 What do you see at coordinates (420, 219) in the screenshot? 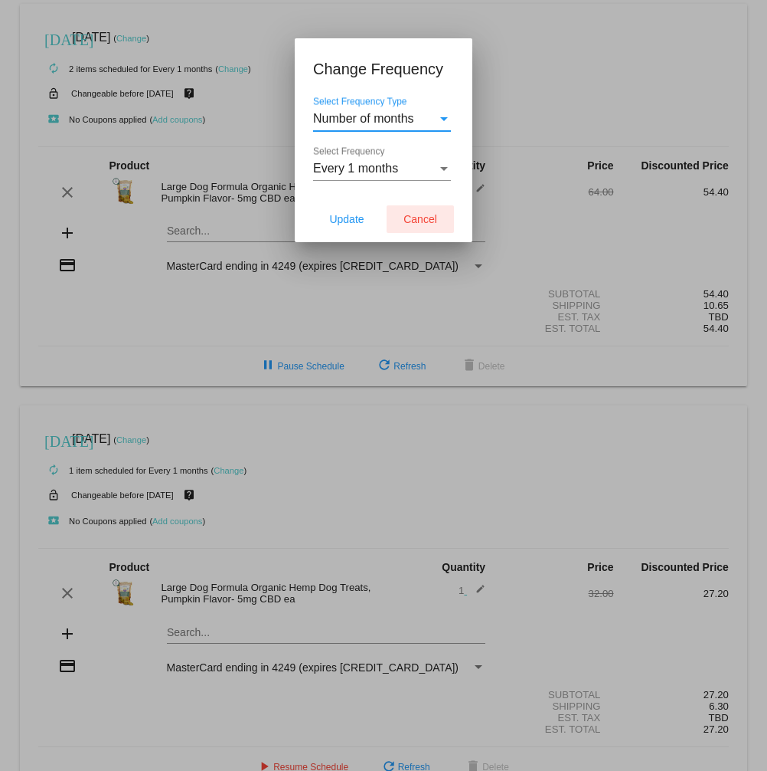
I see `span: Cancel` at bounding box center [420, 219].